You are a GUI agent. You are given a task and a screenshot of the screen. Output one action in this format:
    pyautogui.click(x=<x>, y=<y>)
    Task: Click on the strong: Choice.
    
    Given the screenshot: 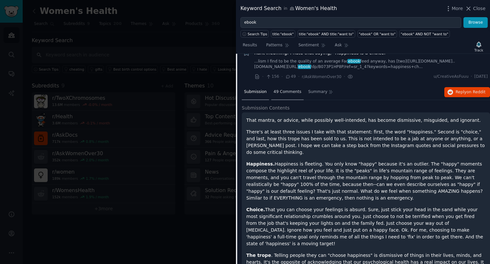 What is the action you would take?
    pyautogui.click(x=256, y=210)
    